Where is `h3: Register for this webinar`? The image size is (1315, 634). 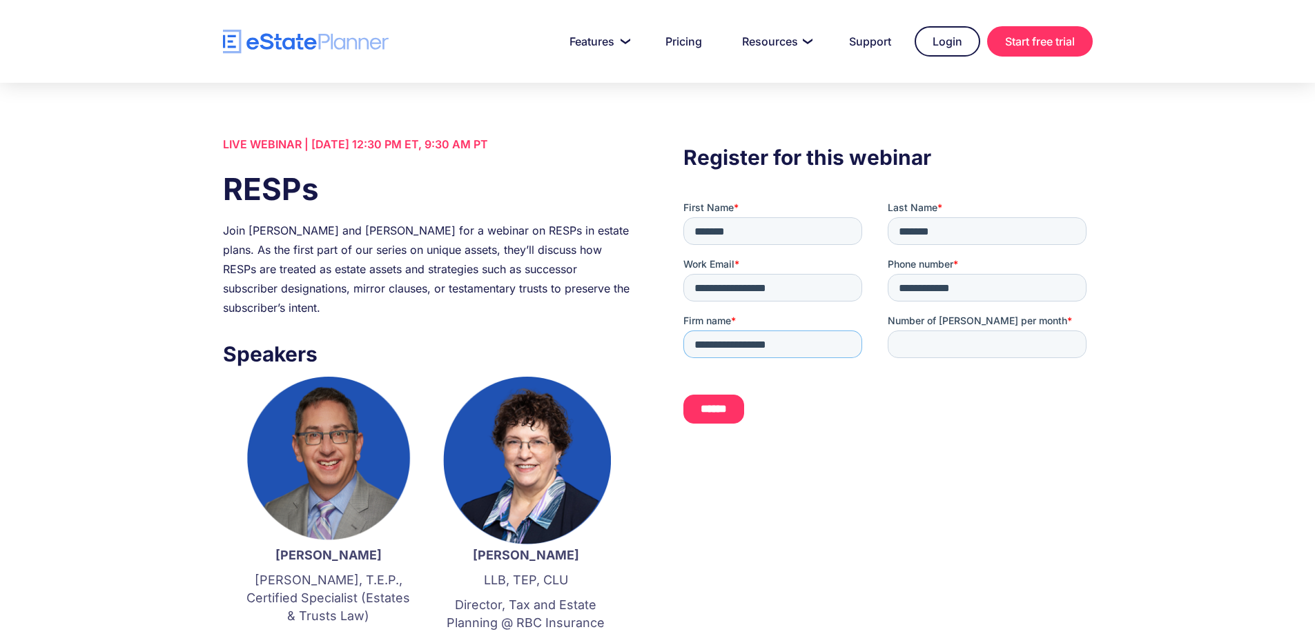
h3: Register for this webinar is located at coordinates (888, 157).